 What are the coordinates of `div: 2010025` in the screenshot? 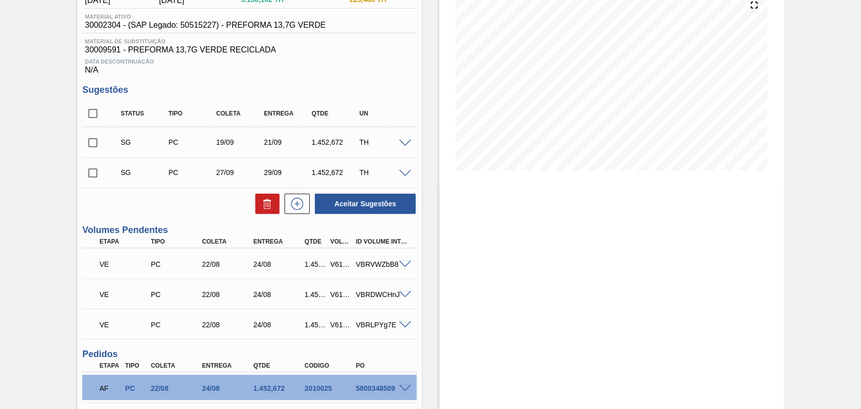 It's located at (331, 389).